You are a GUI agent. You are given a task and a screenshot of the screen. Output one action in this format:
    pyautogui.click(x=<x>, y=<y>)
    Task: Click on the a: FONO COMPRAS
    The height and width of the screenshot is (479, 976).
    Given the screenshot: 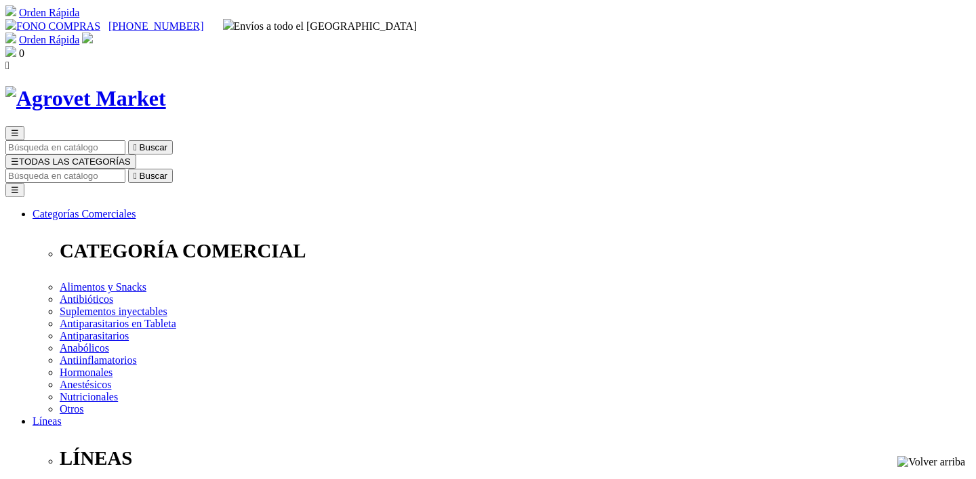 What is the action you would take?
    pyautogui.click(x=53, y=26)
    